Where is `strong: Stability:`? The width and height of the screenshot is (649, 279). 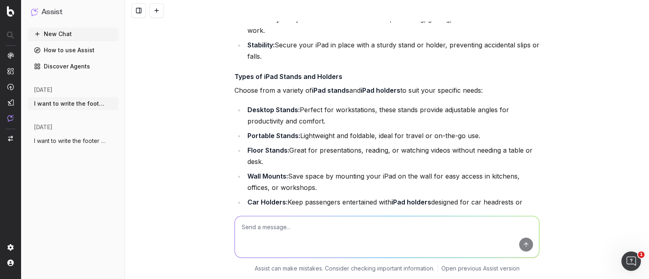 strong: Stability: is located at coordinates (261, 45).